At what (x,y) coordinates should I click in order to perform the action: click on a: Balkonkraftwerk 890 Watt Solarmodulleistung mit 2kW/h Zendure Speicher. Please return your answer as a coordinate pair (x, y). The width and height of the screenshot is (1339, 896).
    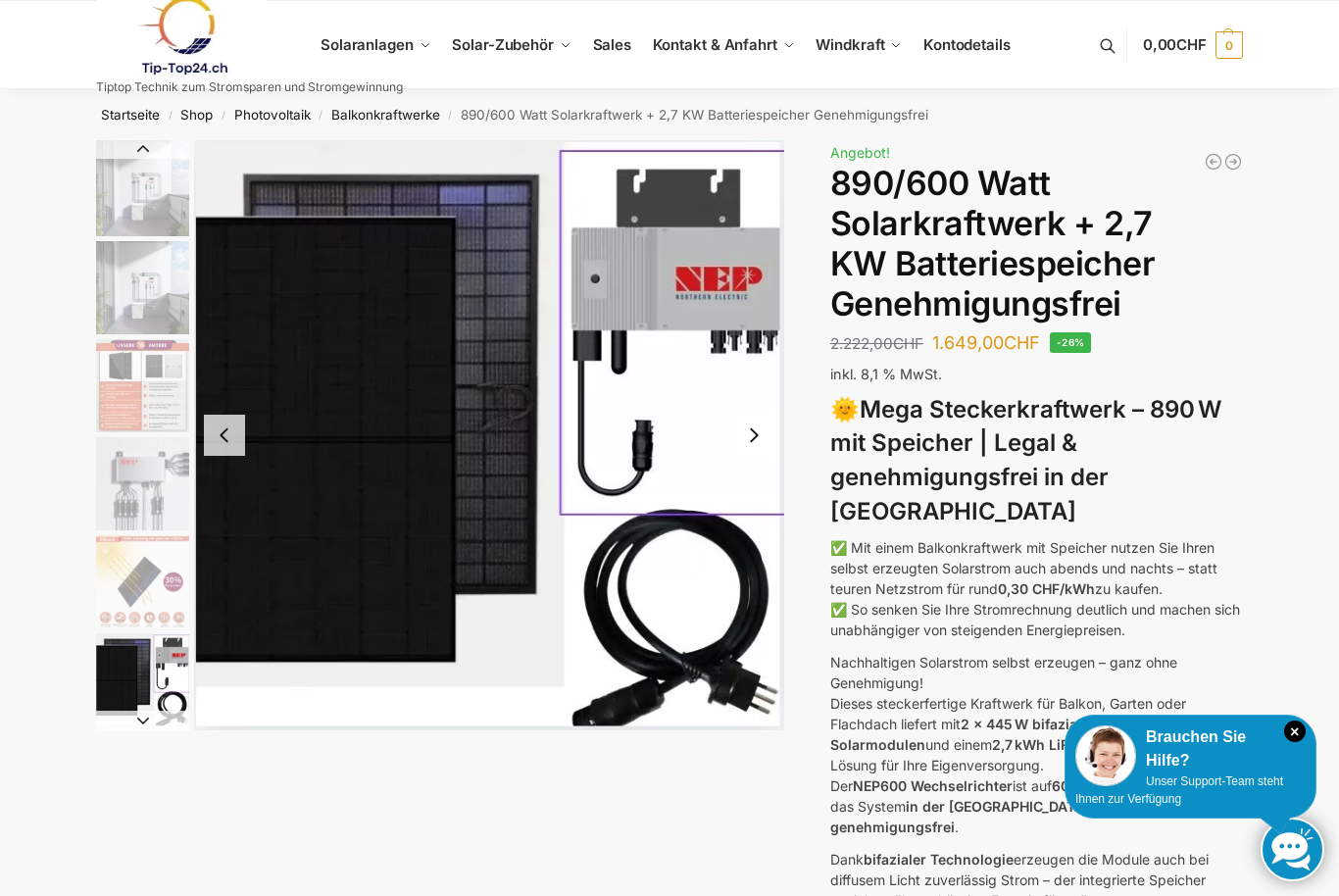
    Looking at the image, I should click on (1233, 162).